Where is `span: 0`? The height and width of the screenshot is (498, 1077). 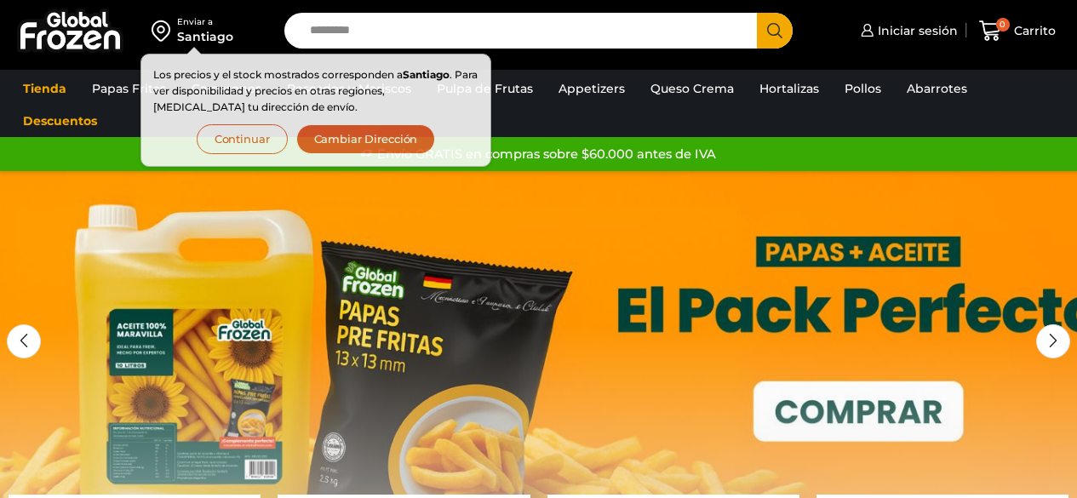
span: 0 is located at coordinates (1003, 25).